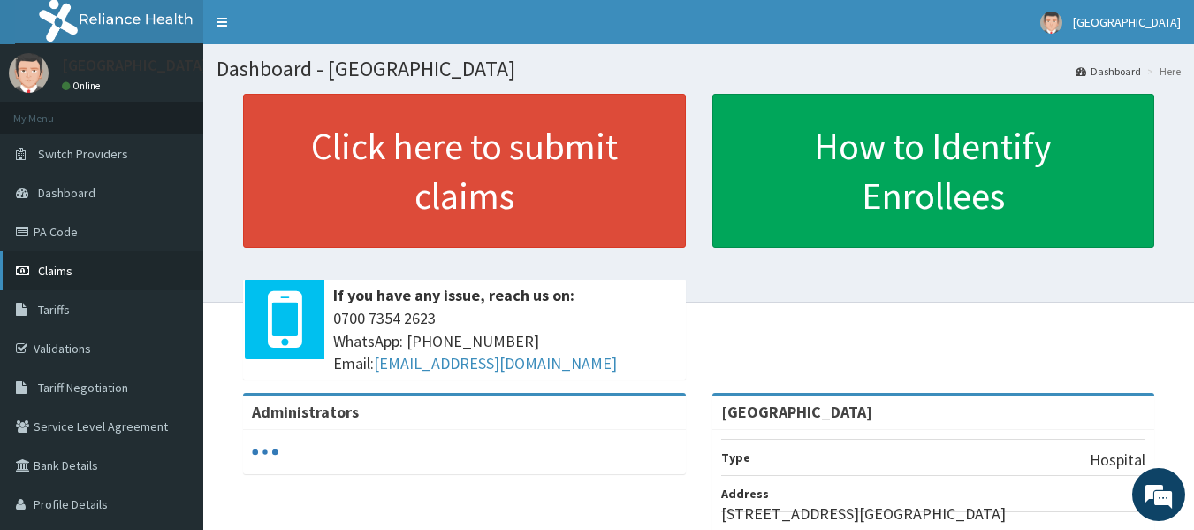 The image size is (1194, 530). Describe the element at coordinates (736, 457) in the screenshot. I see `b: Type` at that location.